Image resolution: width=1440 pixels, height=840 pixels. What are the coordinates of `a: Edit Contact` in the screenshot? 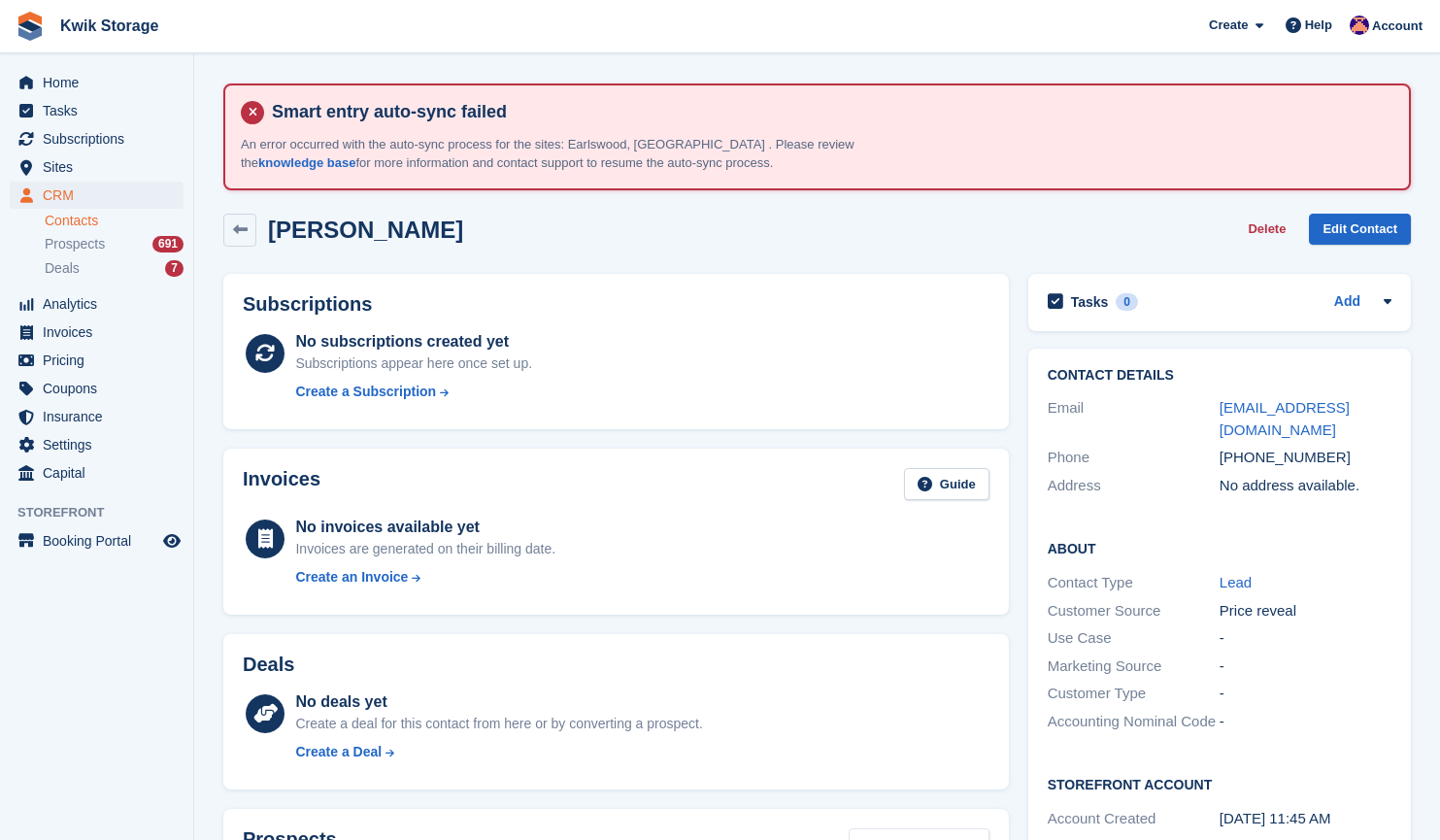 It's located at (1359, 229).